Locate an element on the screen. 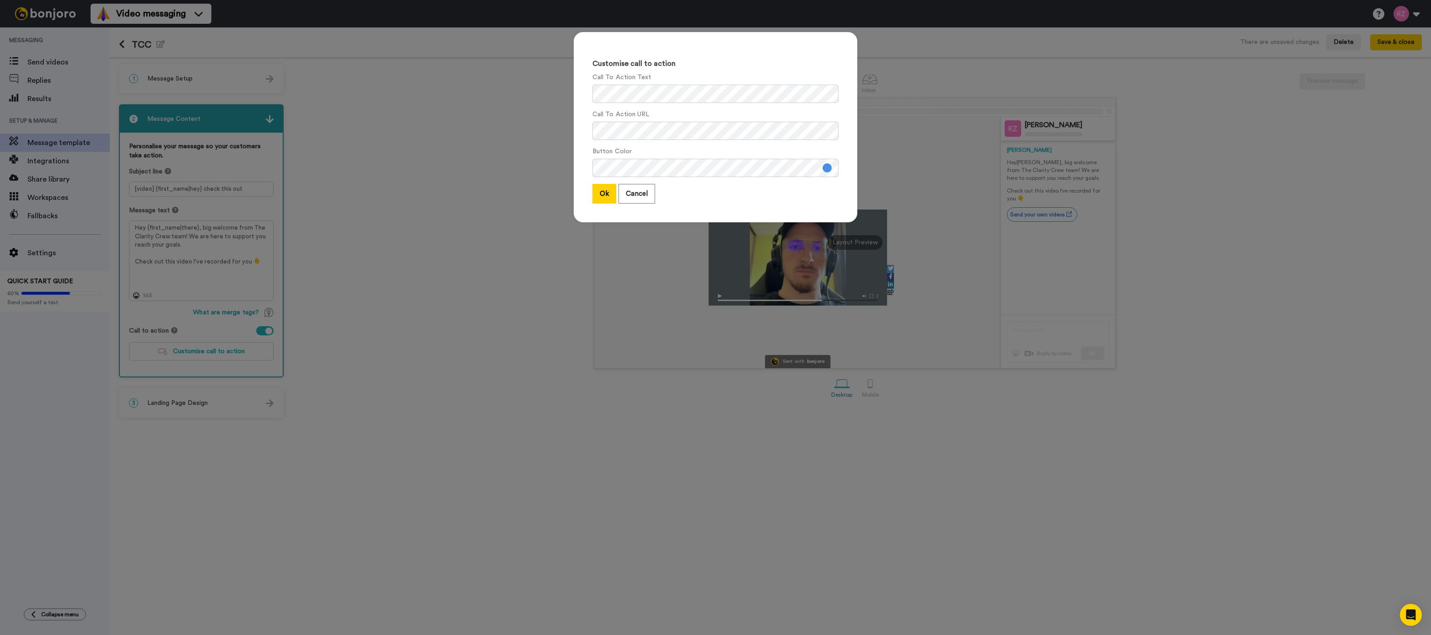  label: Call To Action URL is located at coordinates (621, 114).